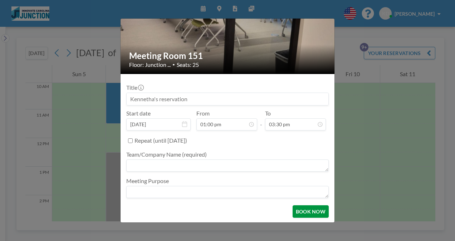 Image resolution: width=455 pixels, height=241 pixels. What do you see at coordinates (150, 65) in the screenshot?
I see `span: Floor: Junction ...` at bounding box center [150, 65].